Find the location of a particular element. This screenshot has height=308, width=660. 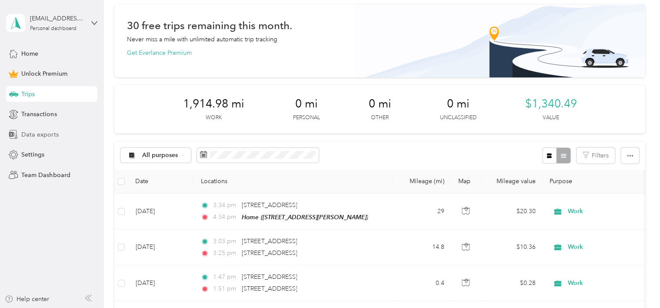

td: 29 is located at coordinates (422, 211).